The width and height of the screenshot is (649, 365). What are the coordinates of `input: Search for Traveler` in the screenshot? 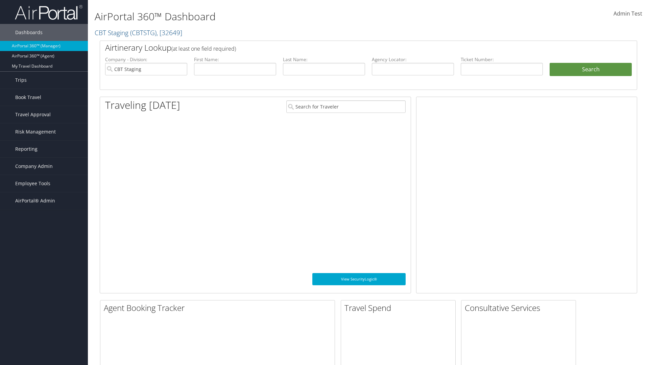 It's located at (346, 106).